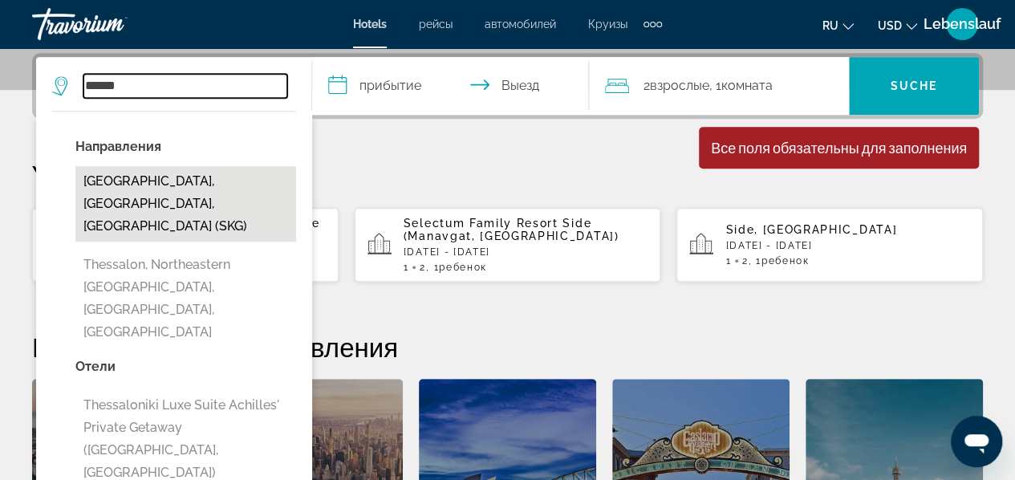 This screenshot has height=480, width=1015. What do you see at coordinates (450, 86) in the screenshot?
I see `button: Check-in- und Check-out-Daten` at bounding box center [450, 86].